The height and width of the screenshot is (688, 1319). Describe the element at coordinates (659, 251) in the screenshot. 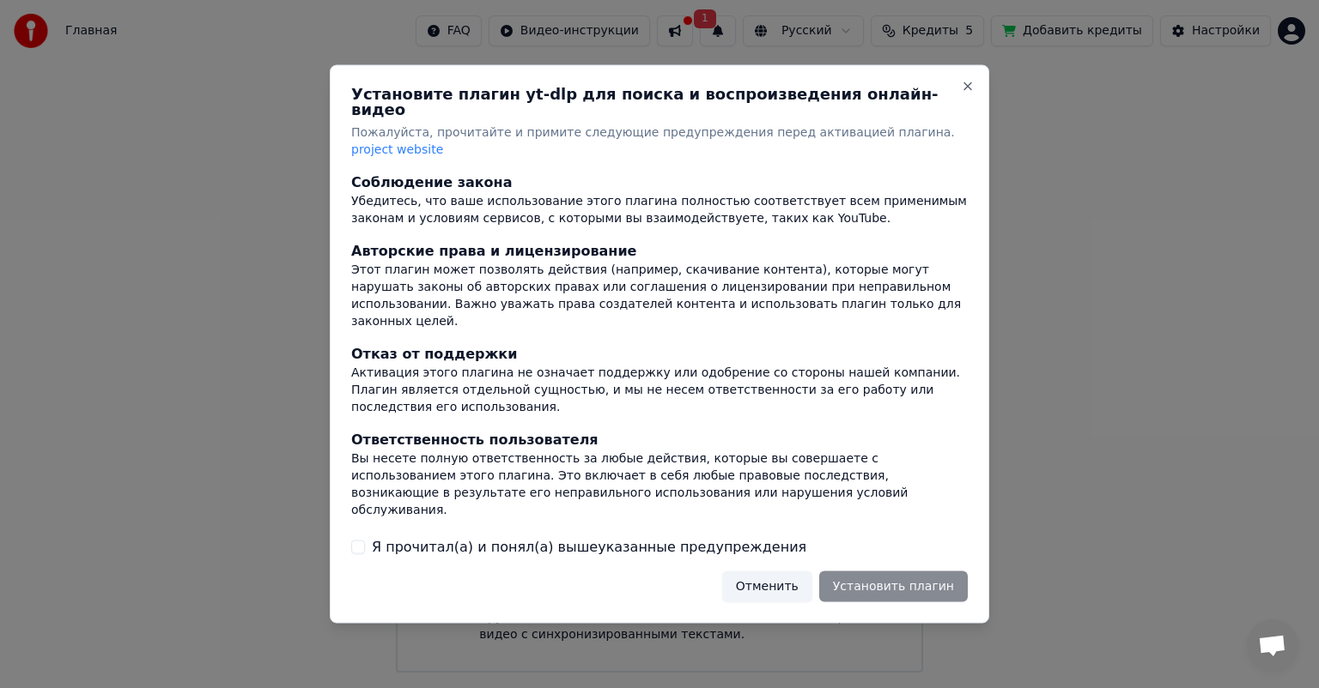

I see `div: Авторские права и лицензирование` at that location.